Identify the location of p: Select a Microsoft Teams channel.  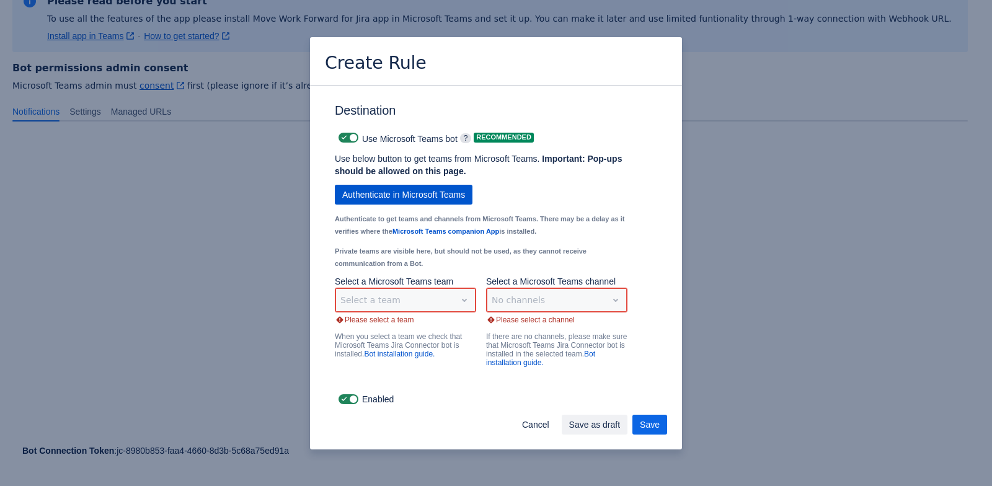
(557, 281).